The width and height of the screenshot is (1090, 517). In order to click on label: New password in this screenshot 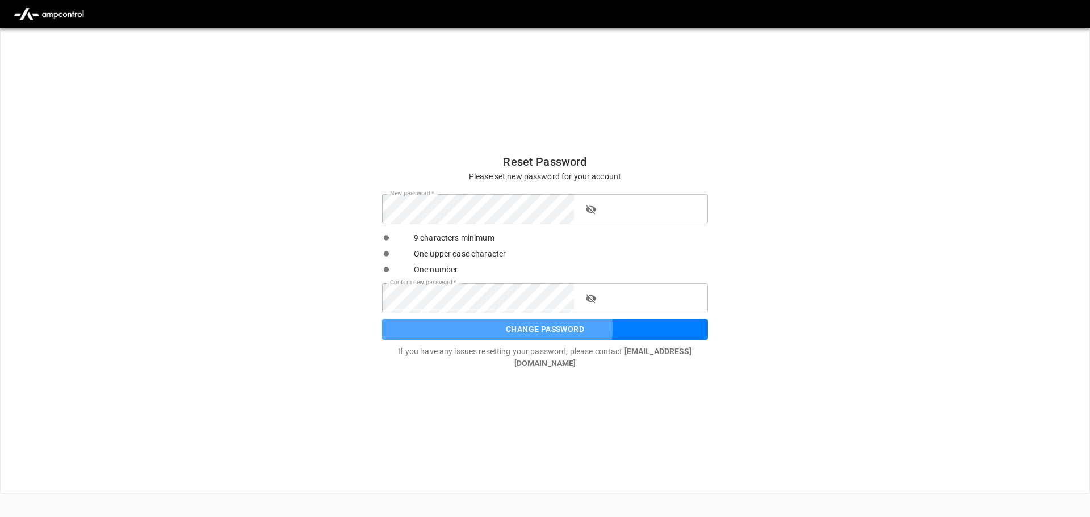, I will do `click(412, 194)`.